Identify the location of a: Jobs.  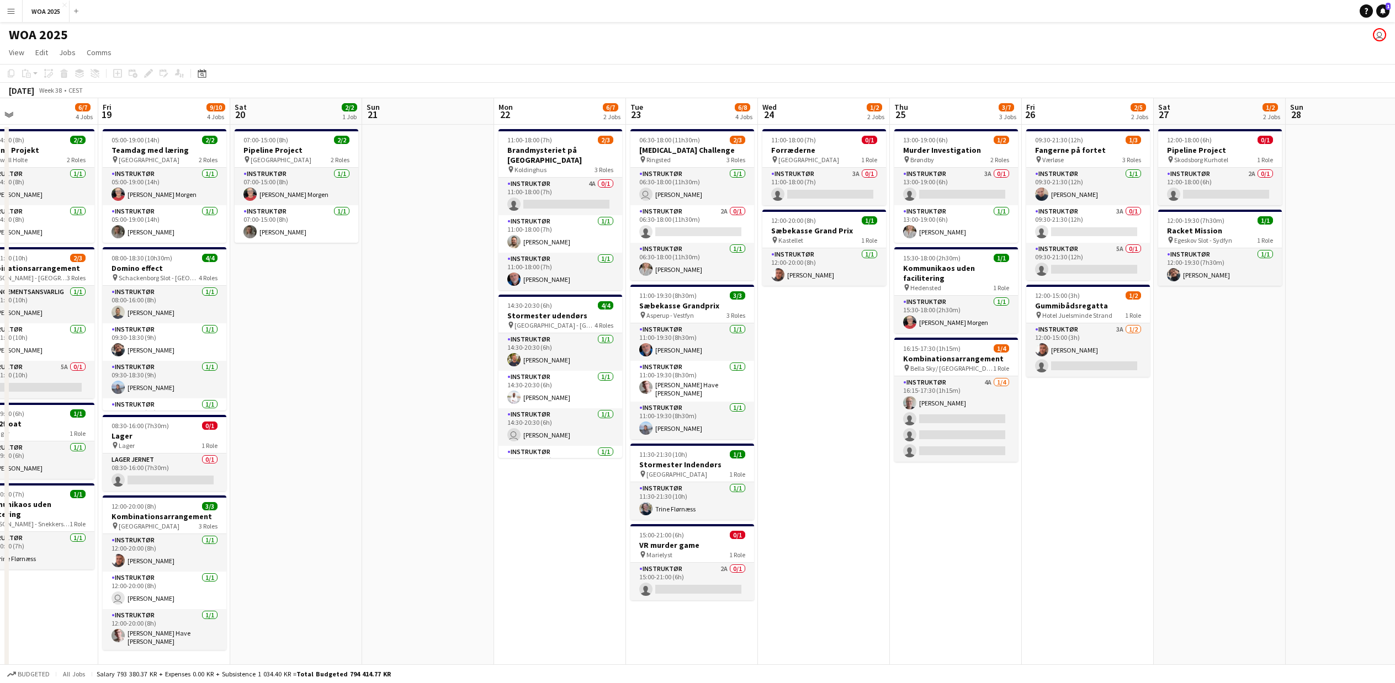
(67, 52).